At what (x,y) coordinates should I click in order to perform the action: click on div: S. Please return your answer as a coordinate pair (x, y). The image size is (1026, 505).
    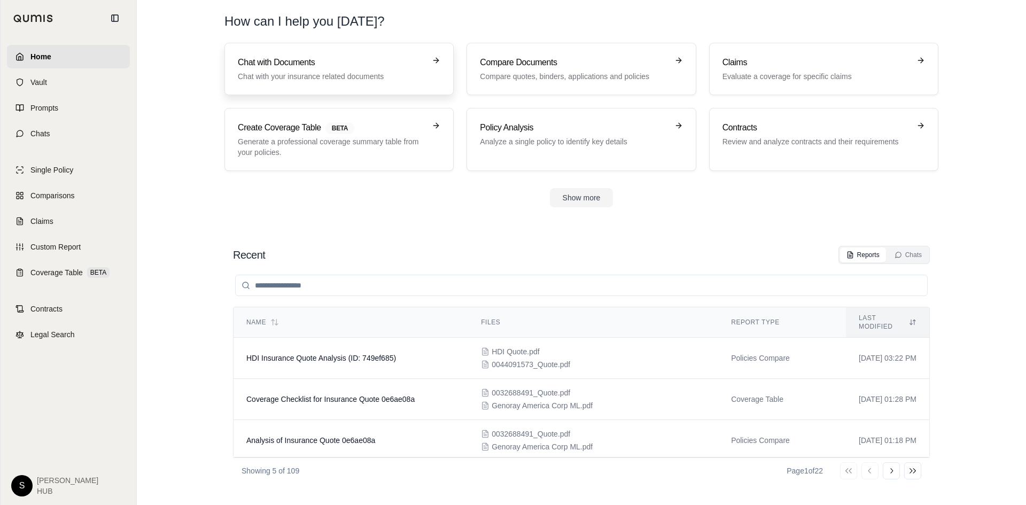
    Looking at the image, I should click on (22, 486).